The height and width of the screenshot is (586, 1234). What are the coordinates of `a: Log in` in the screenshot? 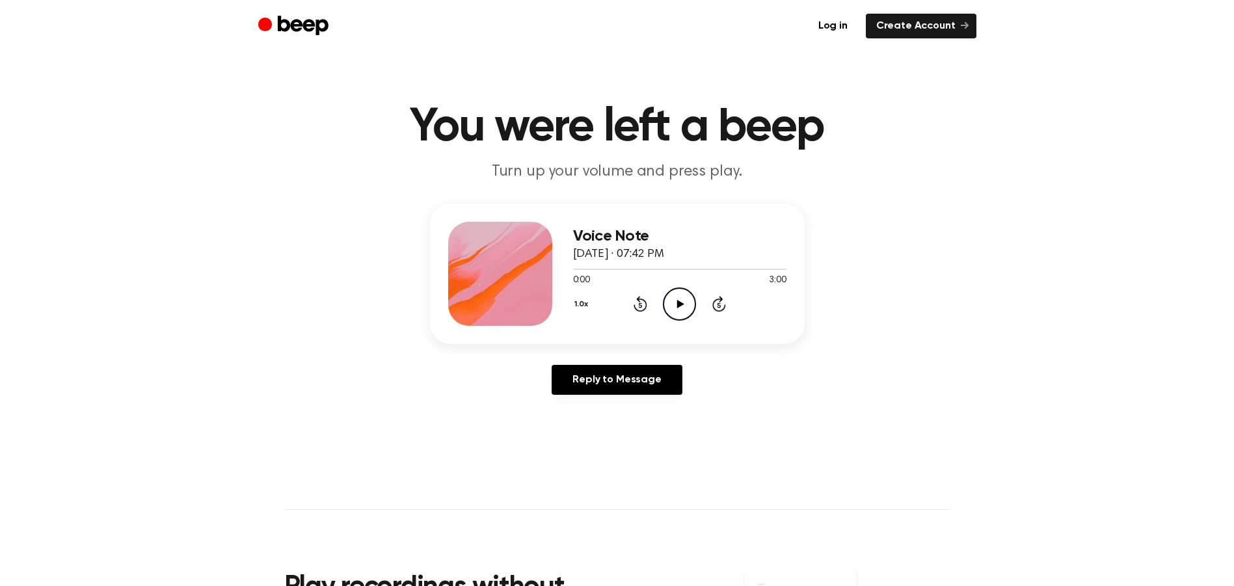 It's located at (832, 26).